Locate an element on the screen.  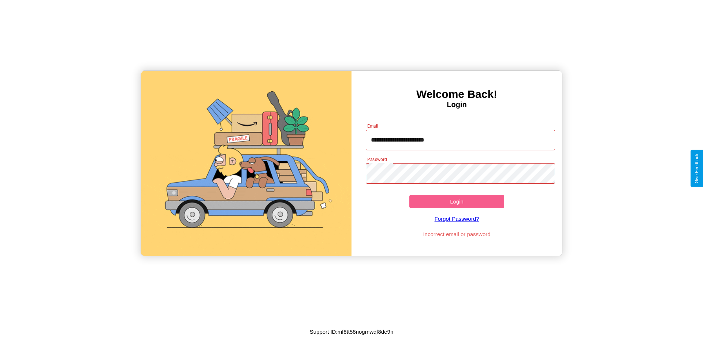
img: gif is located at coordinates (246, 163).